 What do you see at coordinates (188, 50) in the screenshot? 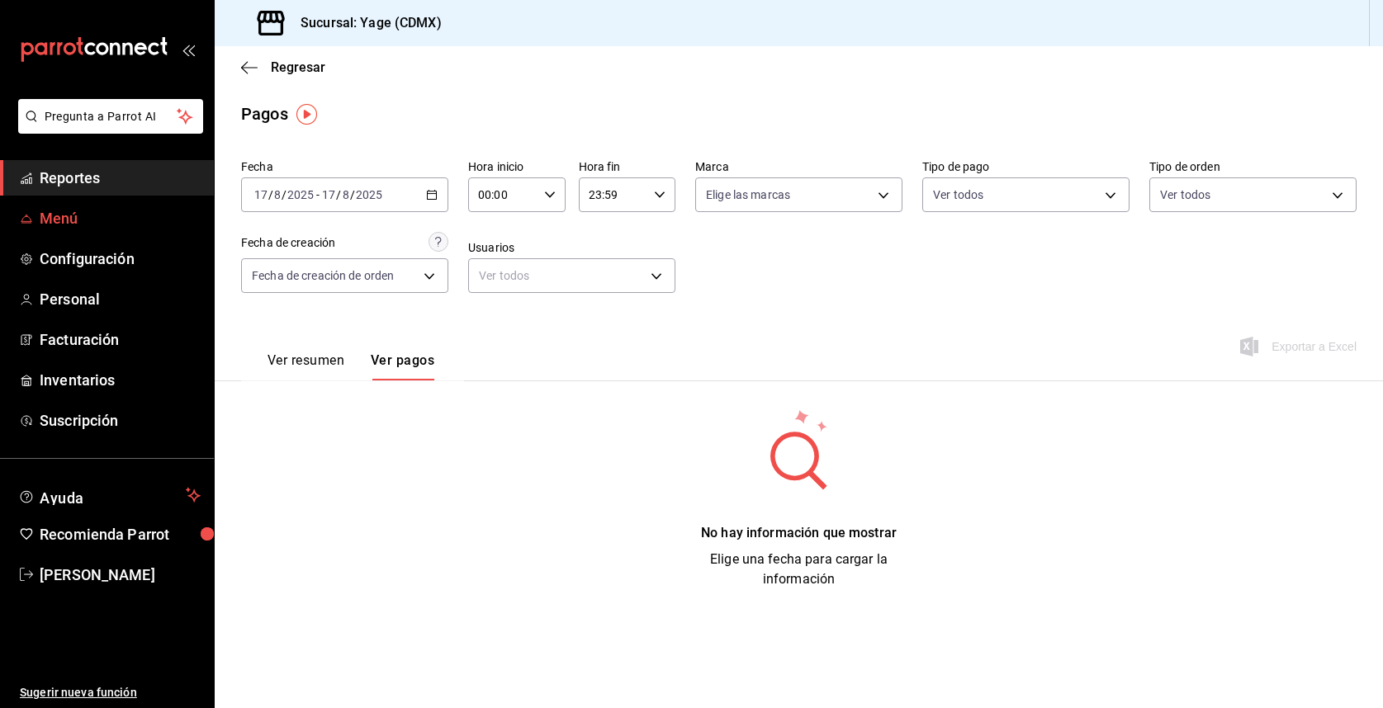
I see `button: open_drawer_menu` at bounding box center [188, 50].